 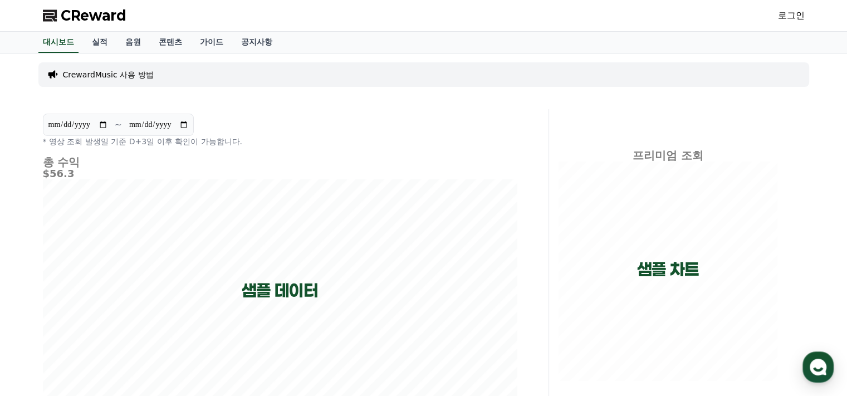 I want to click on span: 대화, so click(x=109, y=325).